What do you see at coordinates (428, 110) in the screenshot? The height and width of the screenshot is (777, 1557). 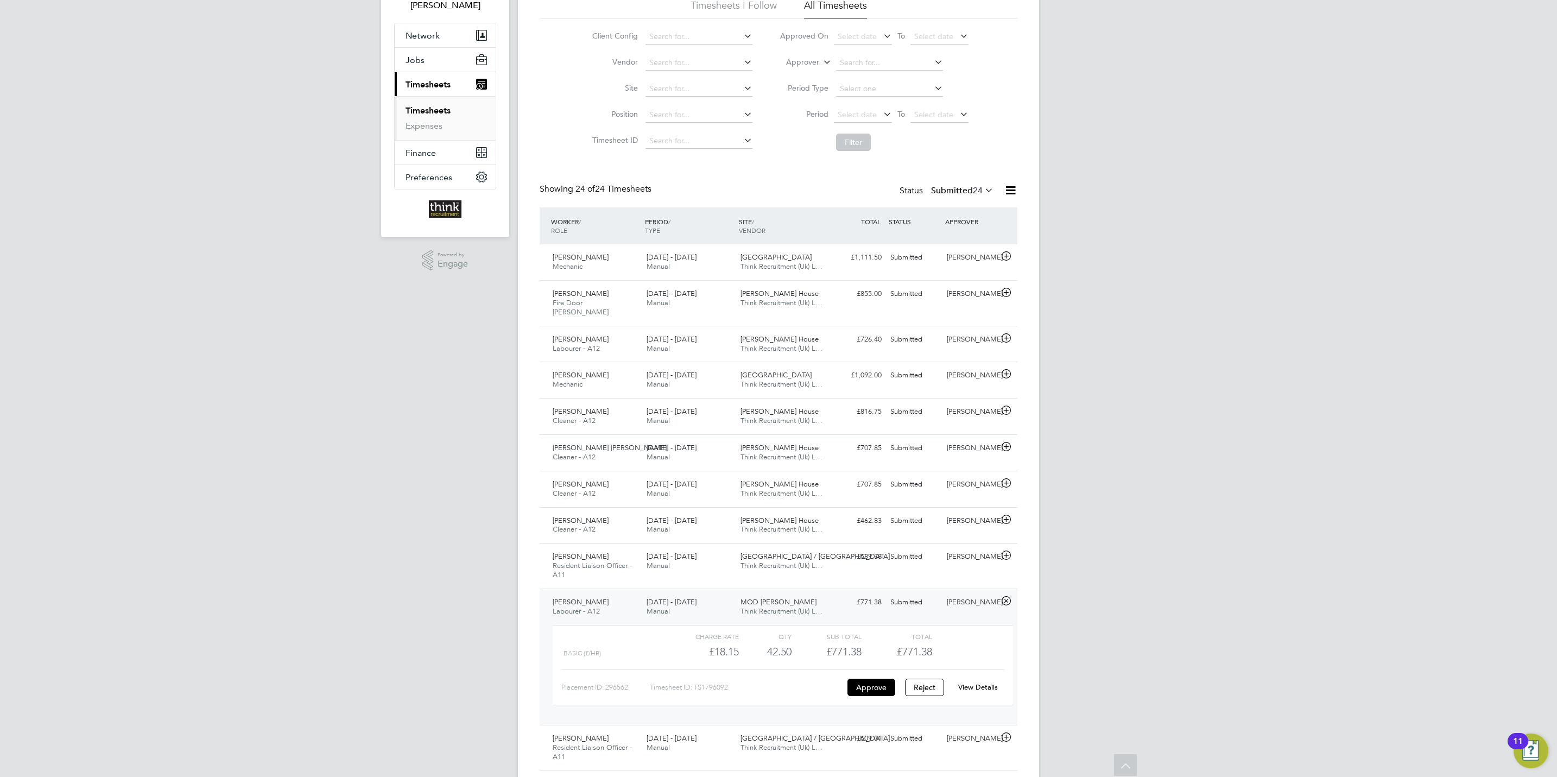 I see `a: Timesheets` at bounding box center [428, 110].